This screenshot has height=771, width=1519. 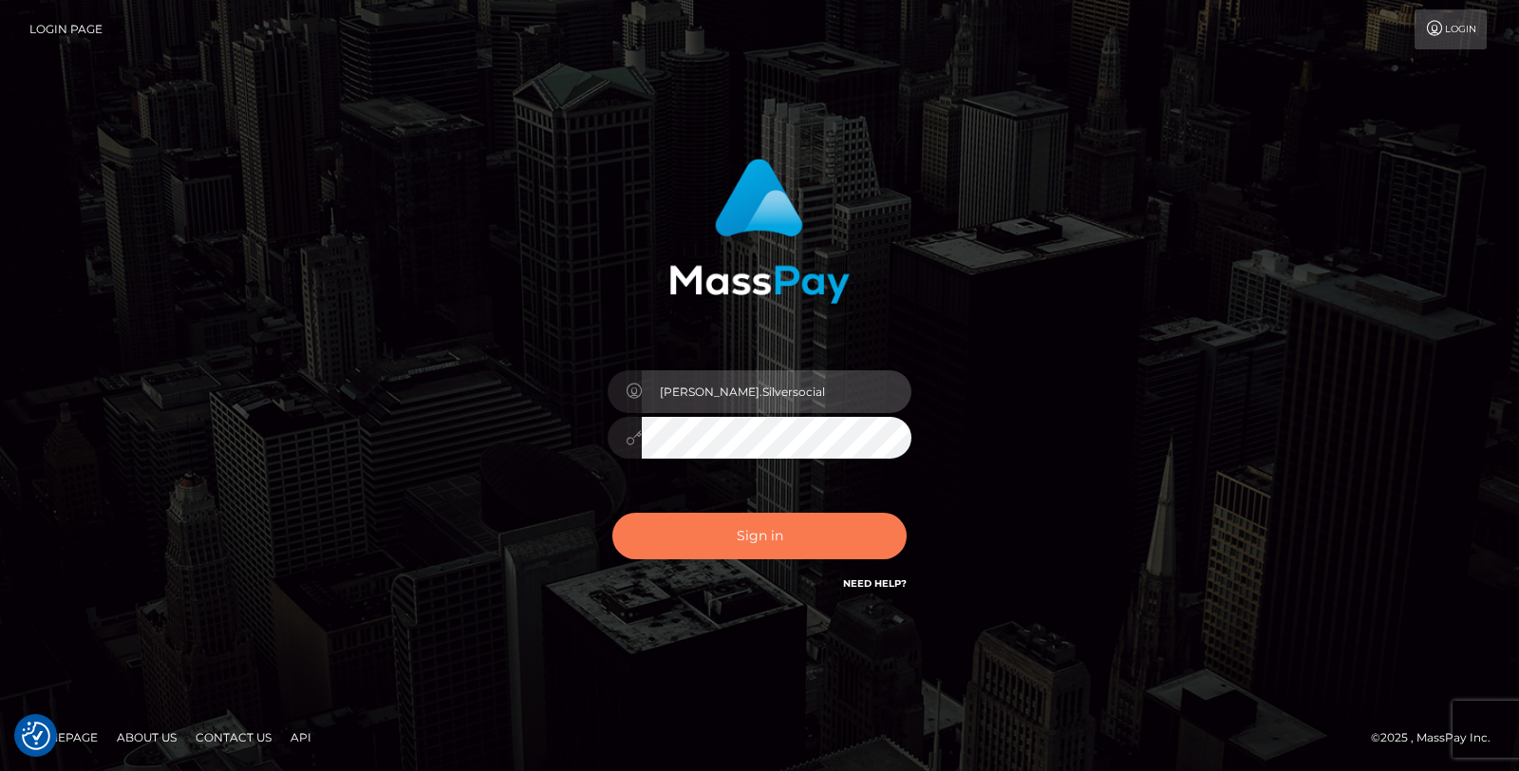 I want to click on a: Need Help?, so click(x=874, y=583).